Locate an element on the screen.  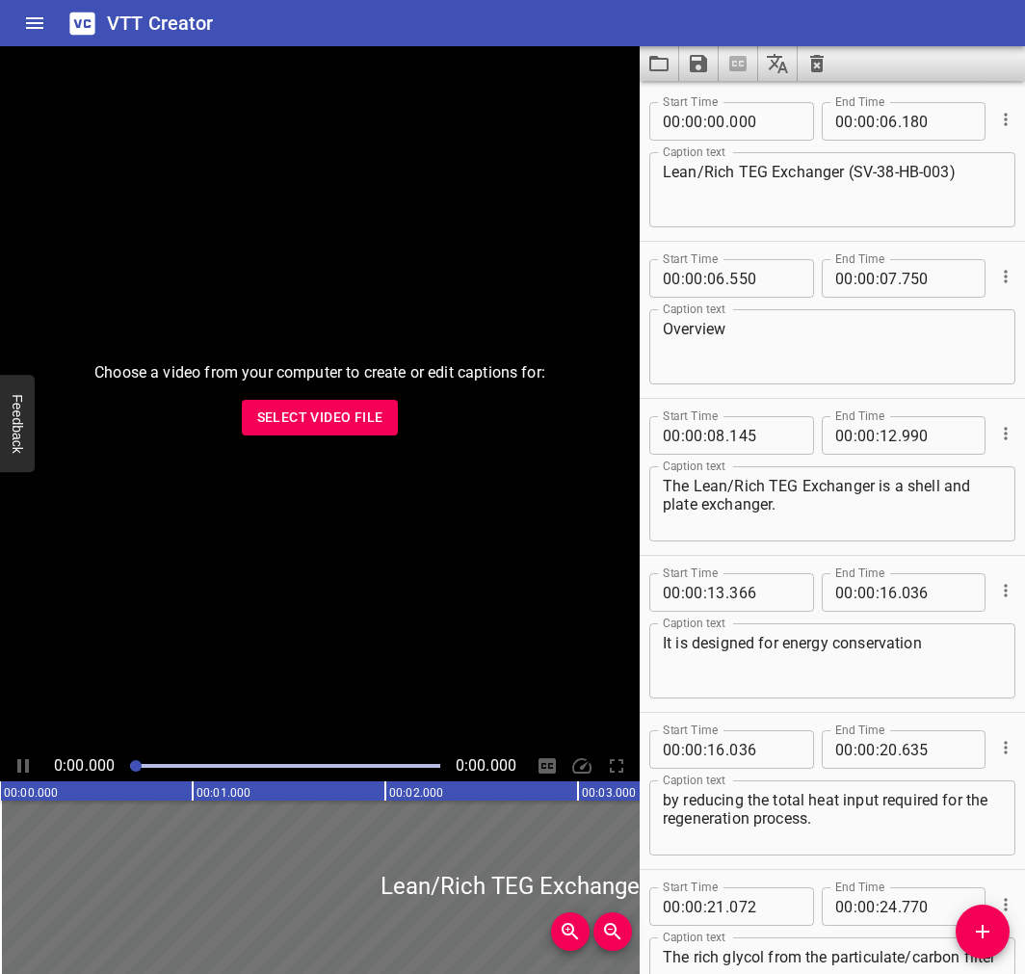
input: 750 is located at coordinates (936, 278).